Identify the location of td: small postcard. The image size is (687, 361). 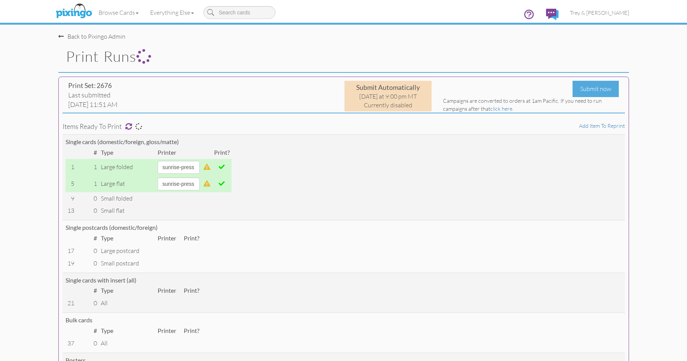
(127, 263).